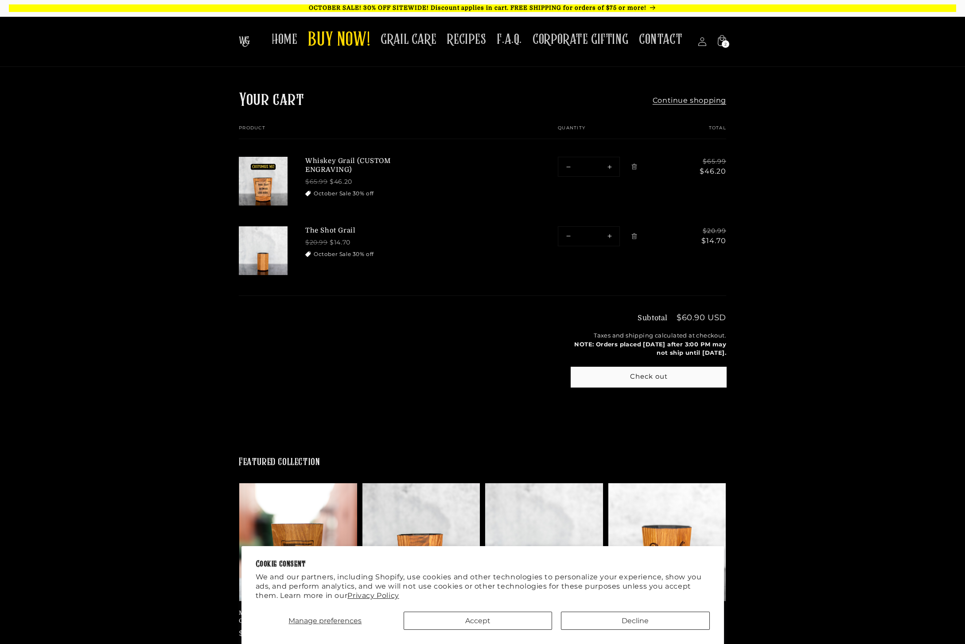  What do you see at coordinates (244, 42) in the screenshot?
I see `img: The Whiskey Grail` at bounding box center [244, 42].